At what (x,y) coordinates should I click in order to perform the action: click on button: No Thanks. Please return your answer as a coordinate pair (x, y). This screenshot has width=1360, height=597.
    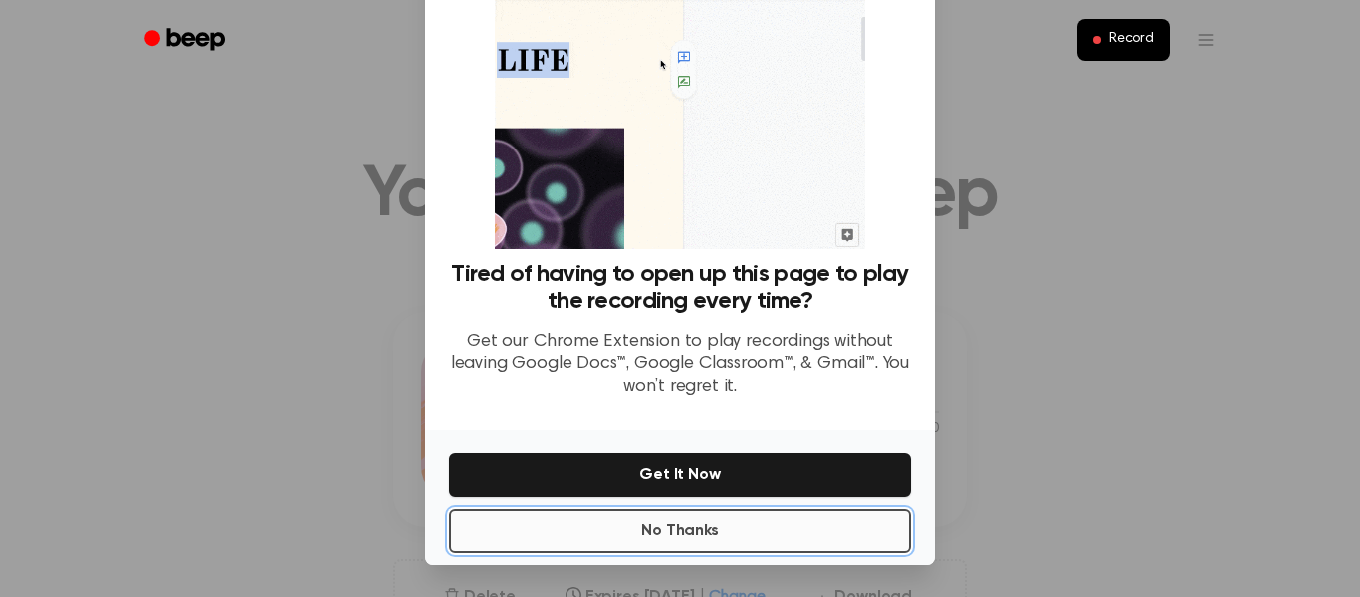
    Looking at the image, I should click on (680, 531).